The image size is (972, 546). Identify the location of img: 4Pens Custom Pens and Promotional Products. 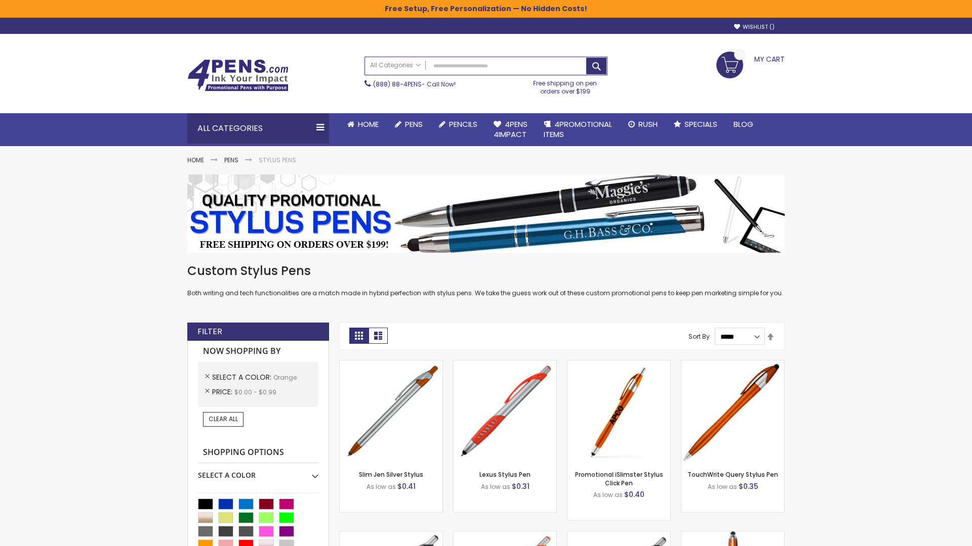
(238, 75).